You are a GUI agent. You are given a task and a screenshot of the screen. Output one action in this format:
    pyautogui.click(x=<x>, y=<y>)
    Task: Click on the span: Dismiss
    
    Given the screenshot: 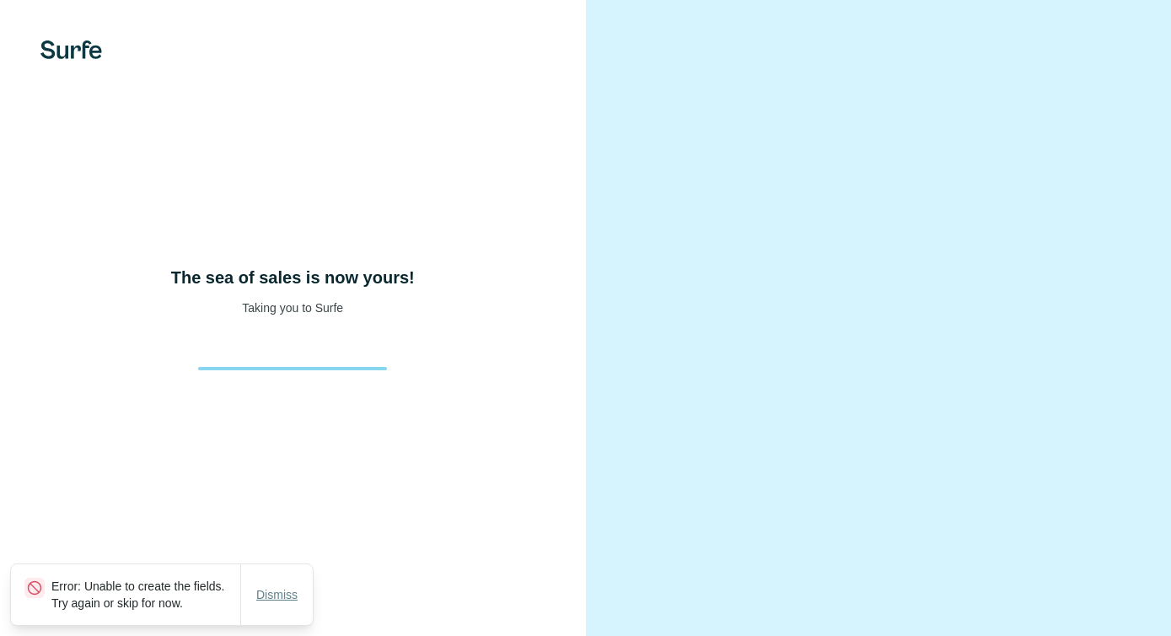 What is the action you would take?
    pyautogui.click(x=277, y=594)
    